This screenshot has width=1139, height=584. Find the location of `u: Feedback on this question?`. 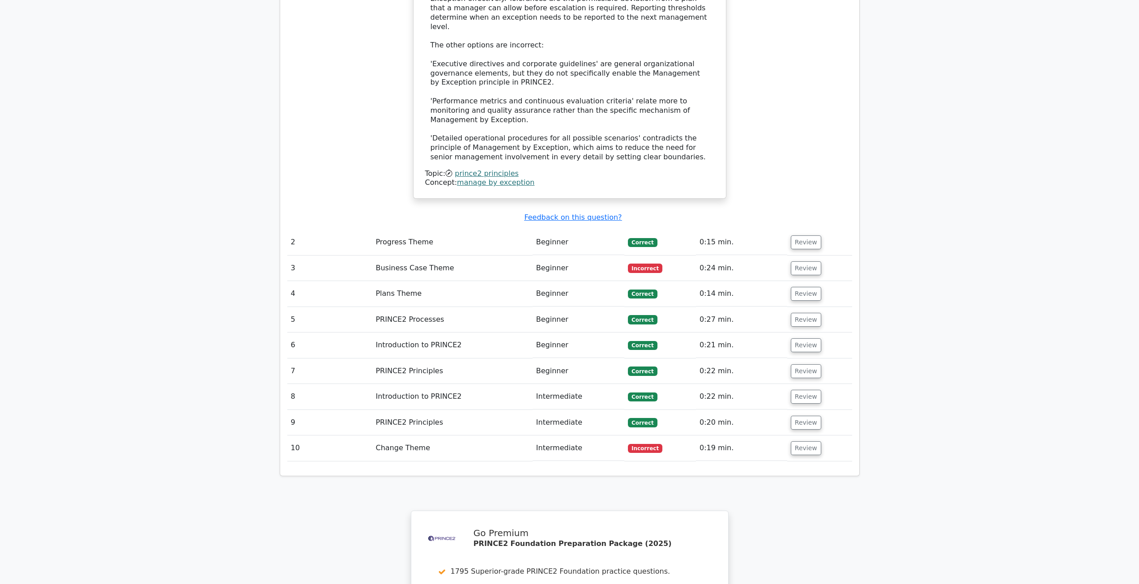

u: Feedback on this question? is located at coordinates (573, 217).